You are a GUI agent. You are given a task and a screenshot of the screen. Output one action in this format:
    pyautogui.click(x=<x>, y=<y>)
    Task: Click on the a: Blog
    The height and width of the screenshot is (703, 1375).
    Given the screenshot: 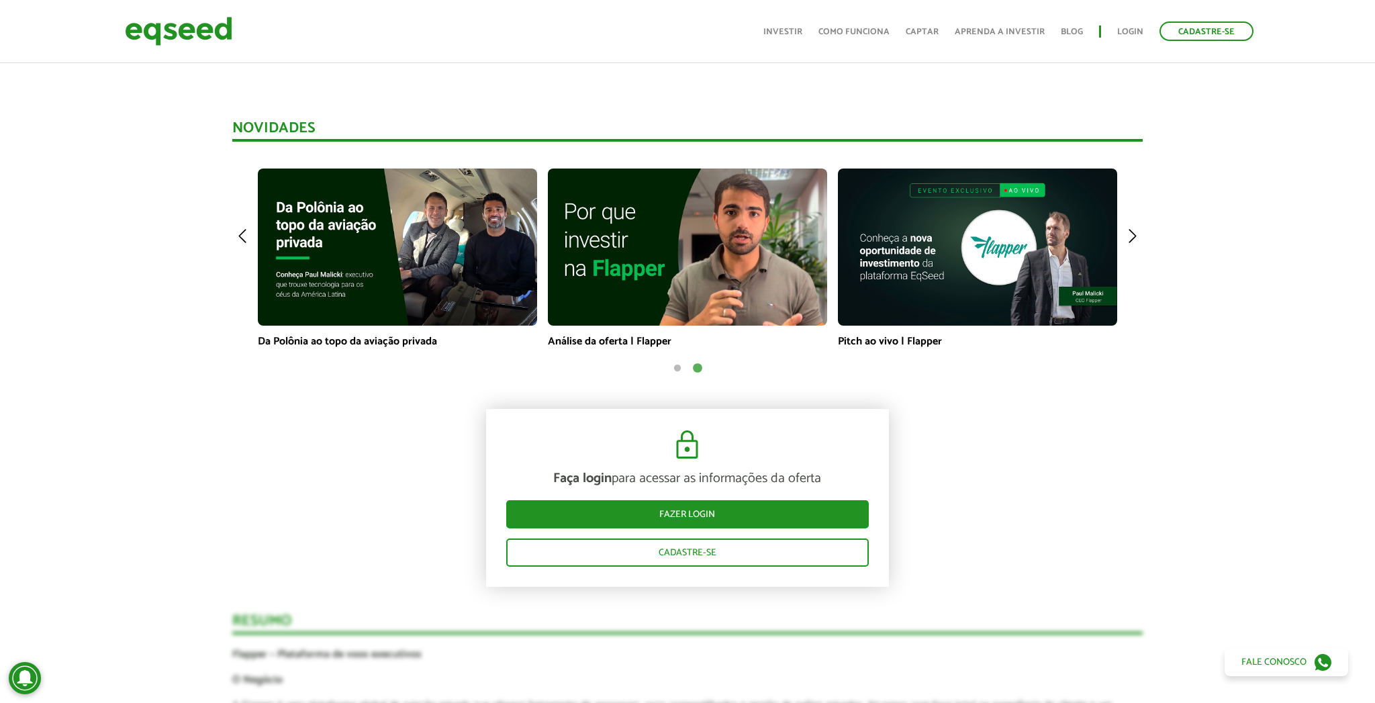 What is the action you would take?
    pyautogui.click(x=1072, y=32)
    